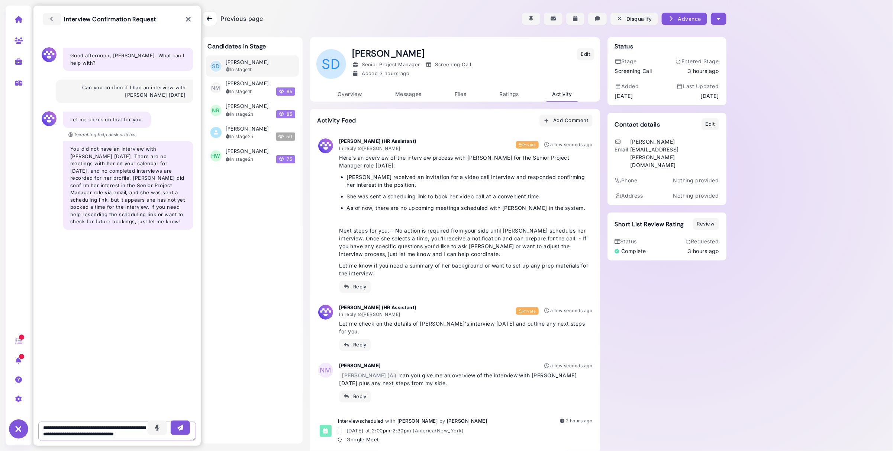  What do you see at coordinates (509, 94) in the screenshot?
I see `a: Ratings` at bounding box center [509, 94].